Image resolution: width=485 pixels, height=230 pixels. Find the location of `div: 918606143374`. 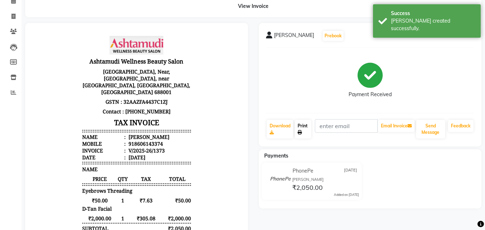

div: 918606143374 is located at coordinates (113, 113).